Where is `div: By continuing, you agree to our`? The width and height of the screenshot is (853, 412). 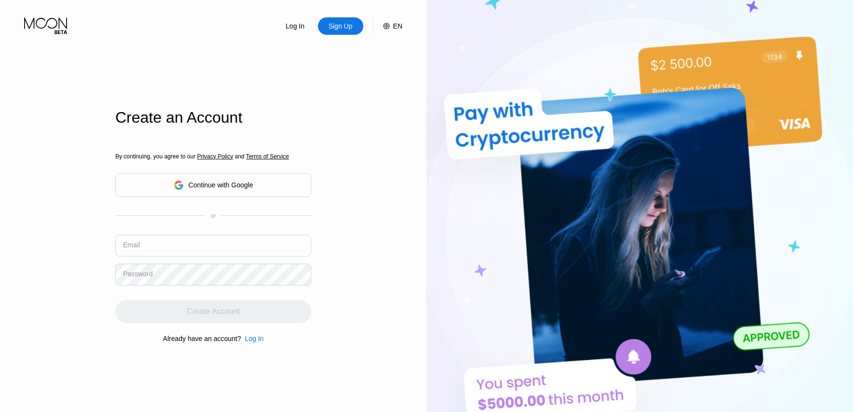
div: By continuing, you agree to our is located at coordinates (213, 156).